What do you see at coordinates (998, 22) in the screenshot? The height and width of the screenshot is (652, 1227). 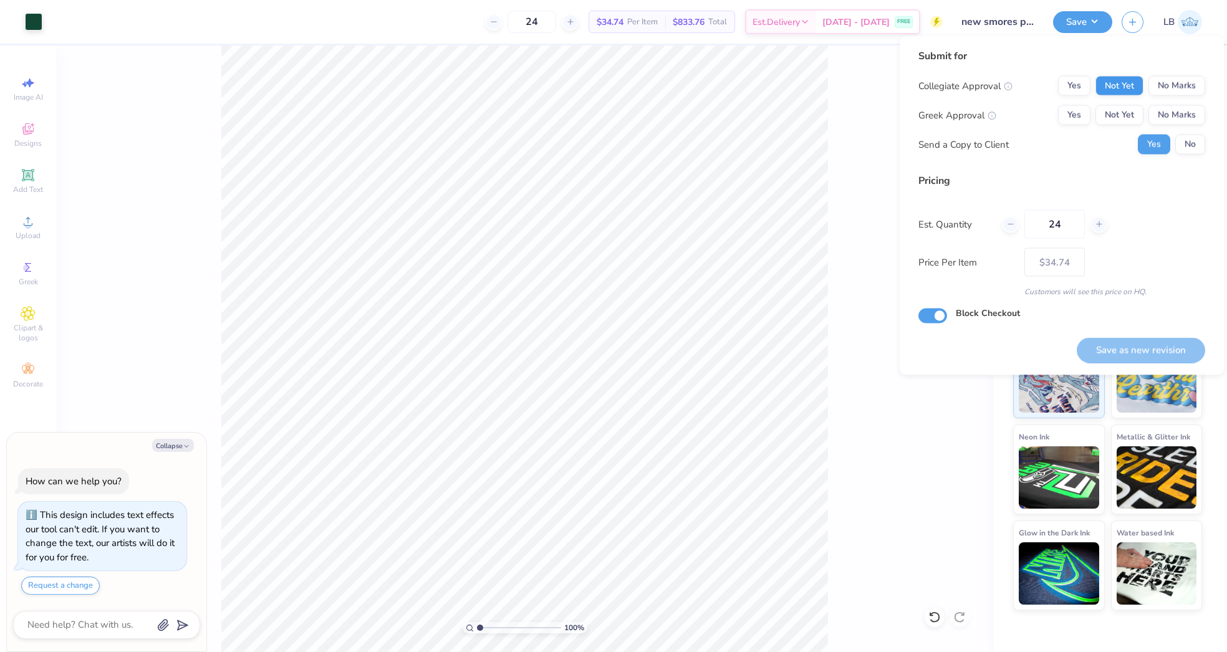 I see `input: Untitled Design` at bounding box center [998, 22].